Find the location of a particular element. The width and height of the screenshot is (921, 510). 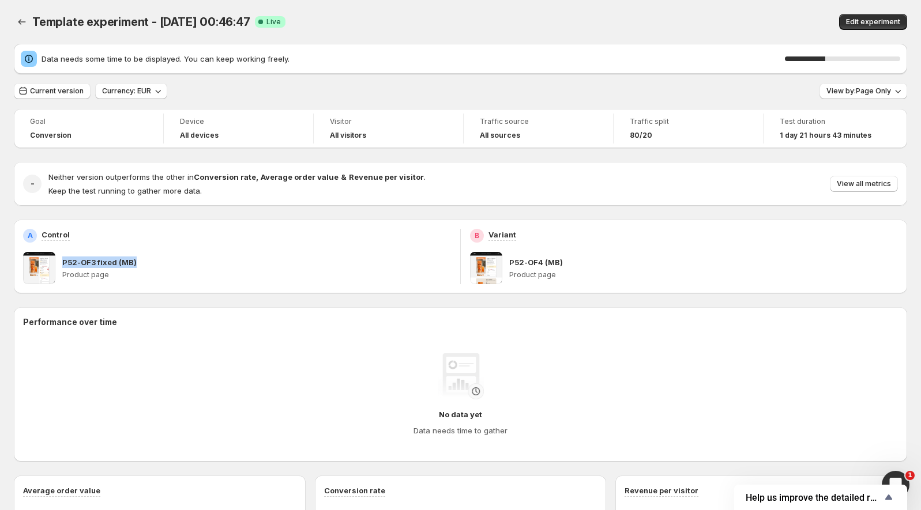

span: Traffic split is located at coordinates (688, 122).